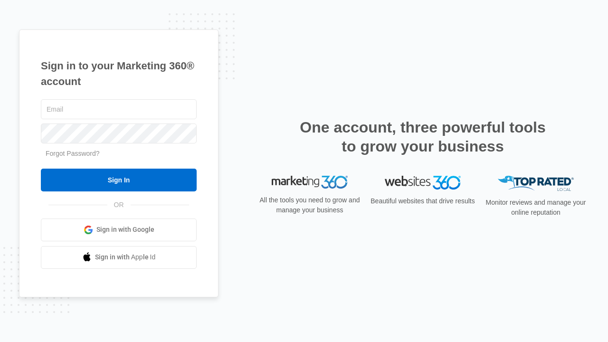 This screenshot has width=608, height=342. Describe the element at coordinates (422, 201) in the screenshot. I see `p: Beautiful websites that drive results` at that location.